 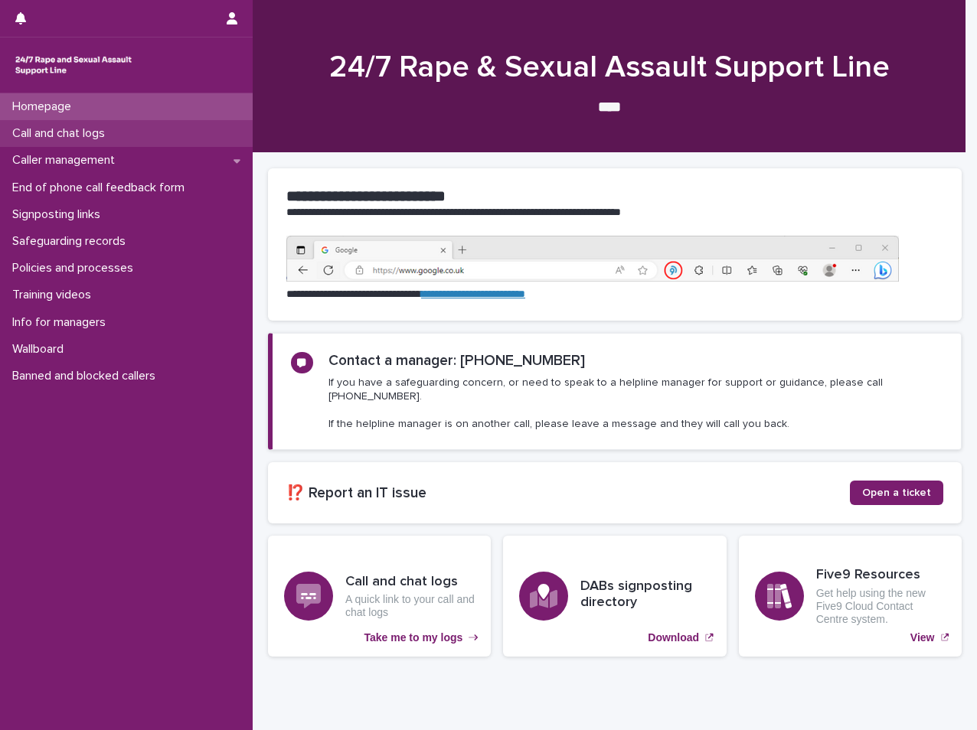 What do you see at coordinates (896, 493) in the screenshot?
I see `a: Open a ticket` at bounding box center [896, 493].